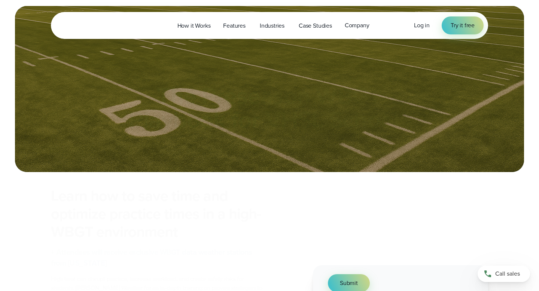 The height and width of the screenshot is (291, 539). I want to click on span: Try it free, so click(462, 25).